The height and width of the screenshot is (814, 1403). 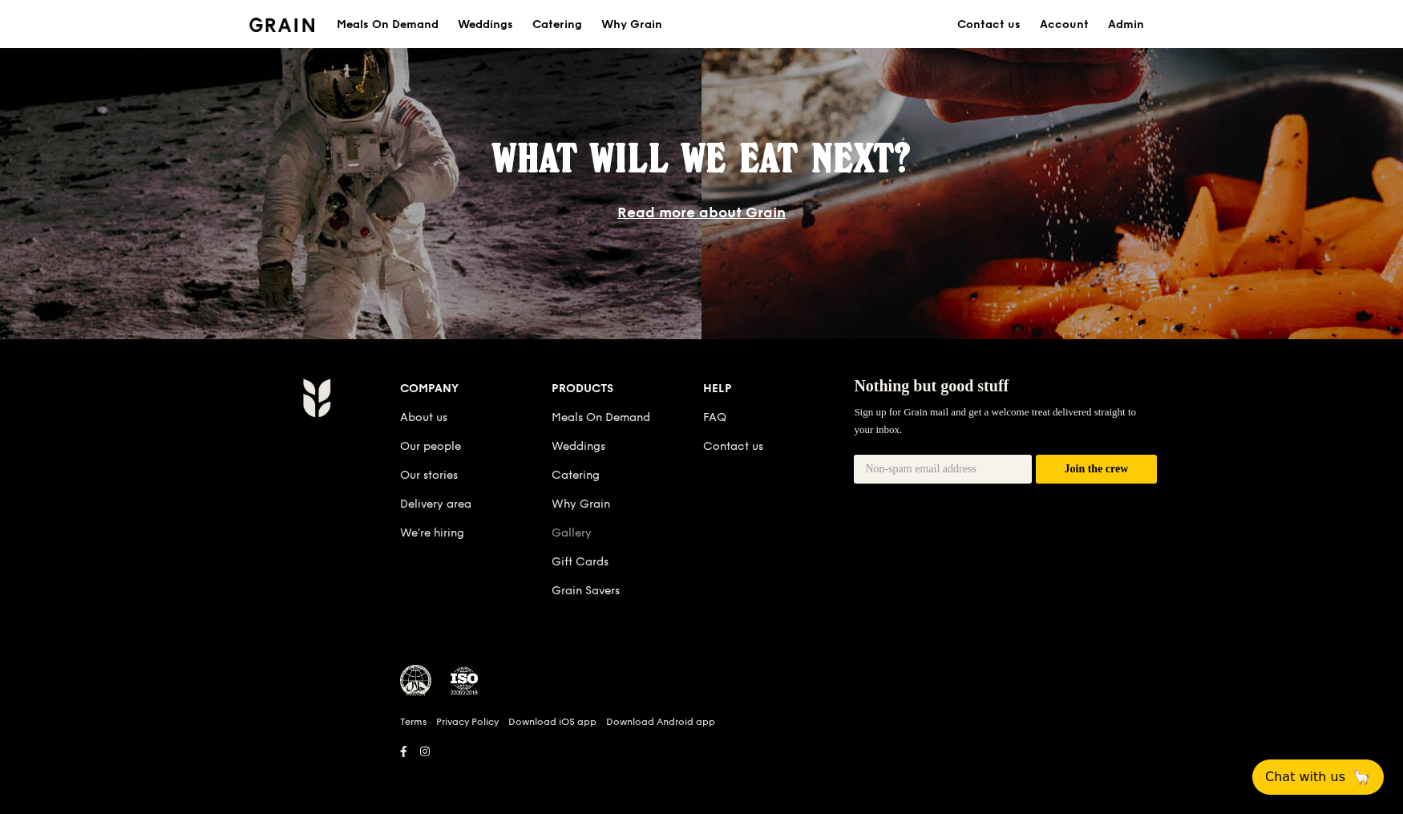 I want to click on span: Nothing but good stuff, so click(x=931, y=386).